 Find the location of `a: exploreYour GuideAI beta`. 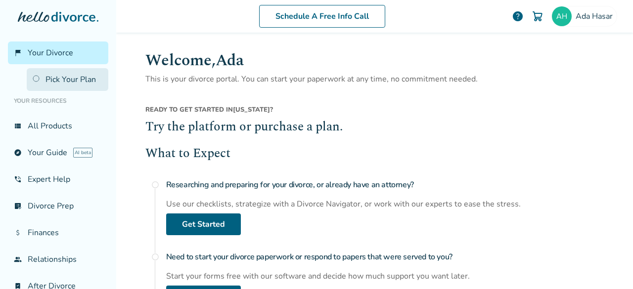

a: exploreYour GuideAI beta is located at coordinates (58, 153).